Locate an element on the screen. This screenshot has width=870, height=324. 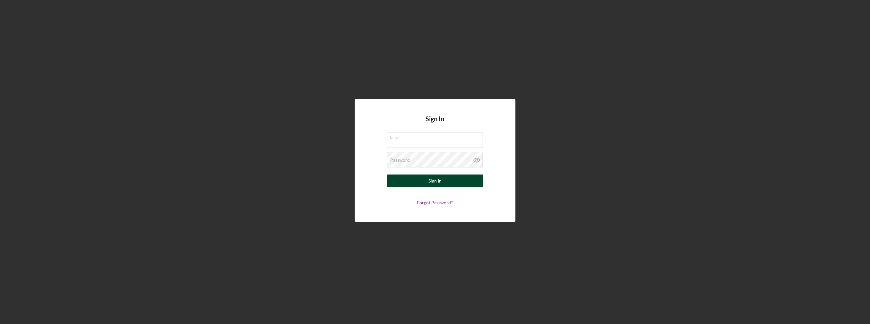
button: Sign In is located at coordinates (435, 181).